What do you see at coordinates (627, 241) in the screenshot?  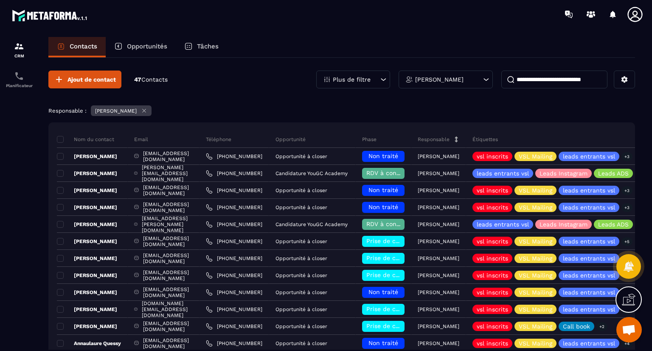 I see `p: +5` at bounding box center [627, 241].